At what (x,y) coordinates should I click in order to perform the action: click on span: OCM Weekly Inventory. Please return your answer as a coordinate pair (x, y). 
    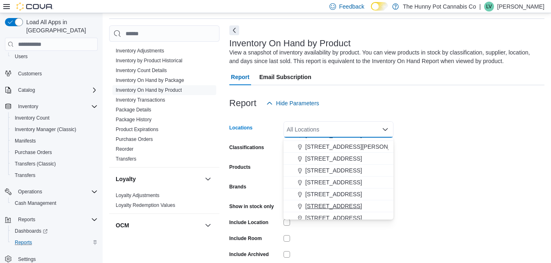
    Looking at the image, I should click on (141, 242).